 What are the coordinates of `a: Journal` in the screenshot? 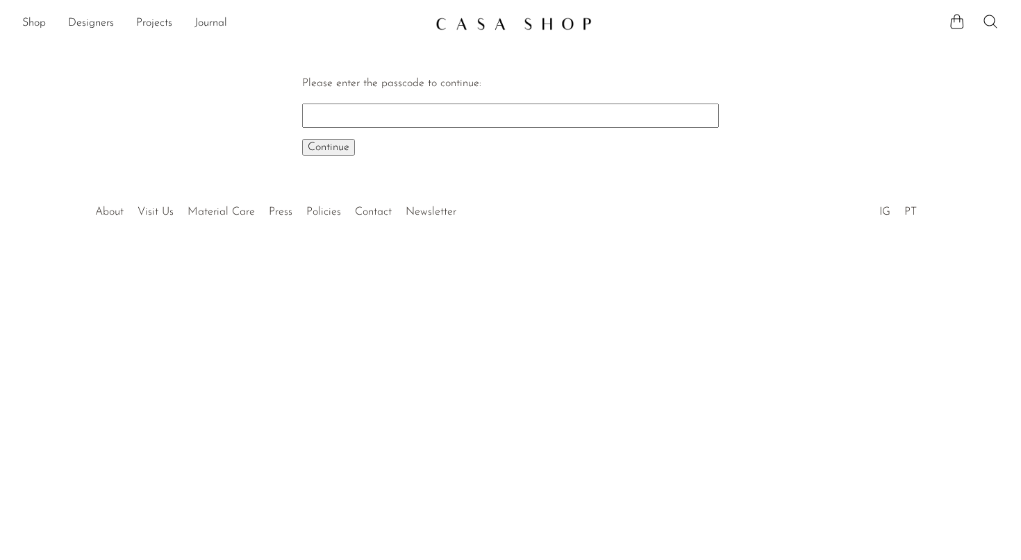 It's located at (210, 24).